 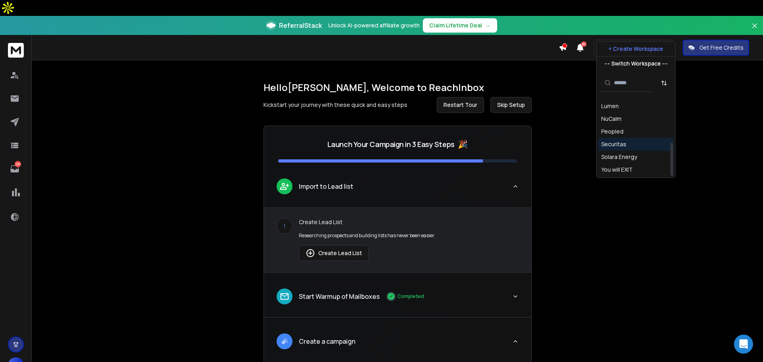 I want to click on span: Skip Setup, so click(x=511, y=105).